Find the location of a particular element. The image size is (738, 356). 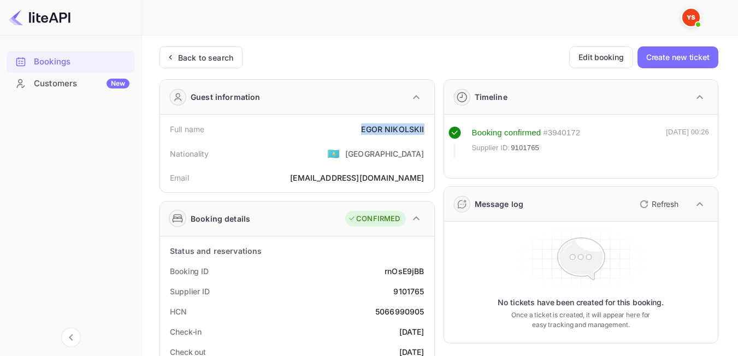

img: Yandex Support is located at coordinates (691, 17).